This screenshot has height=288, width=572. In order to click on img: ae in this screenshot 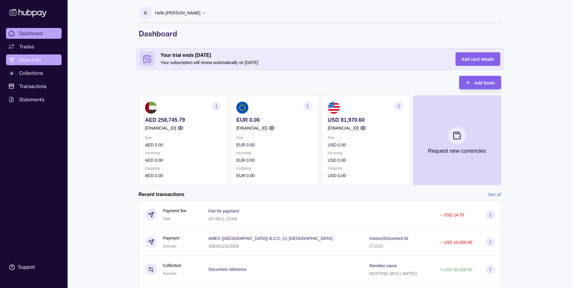, I will do `click(151, 108)`.